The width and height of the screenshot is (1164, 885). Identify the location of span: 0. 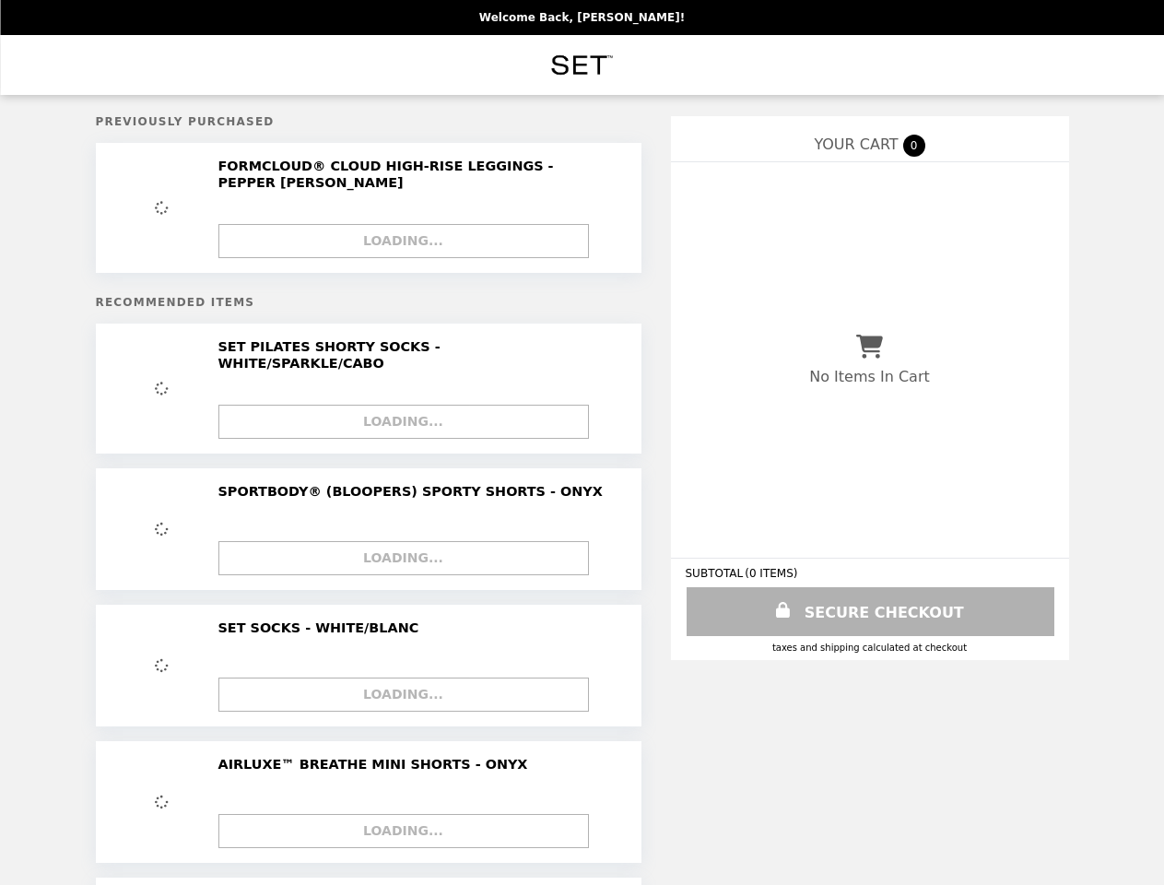
(914, 146).